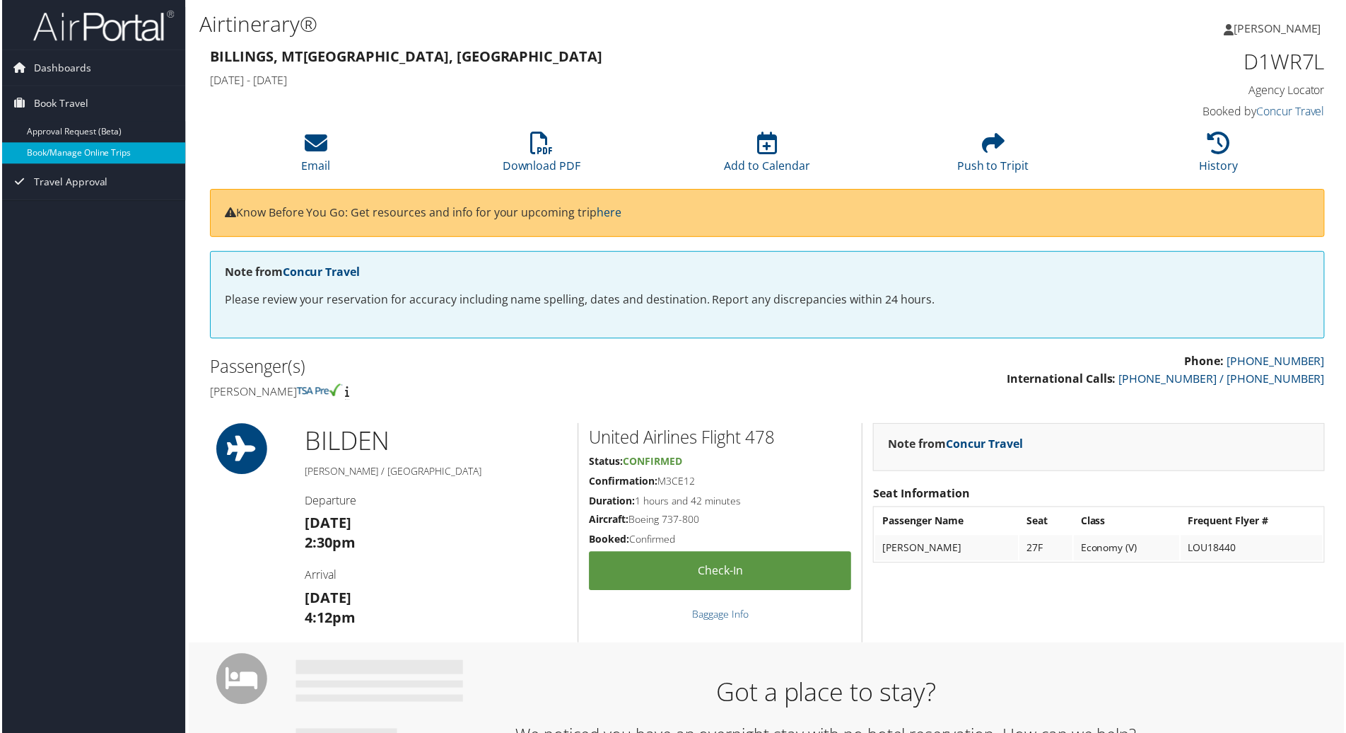  What do you see at coordinates (609, 540) in the screenshot?
I see `strong: Booked:` at bounding box center [609, 540].